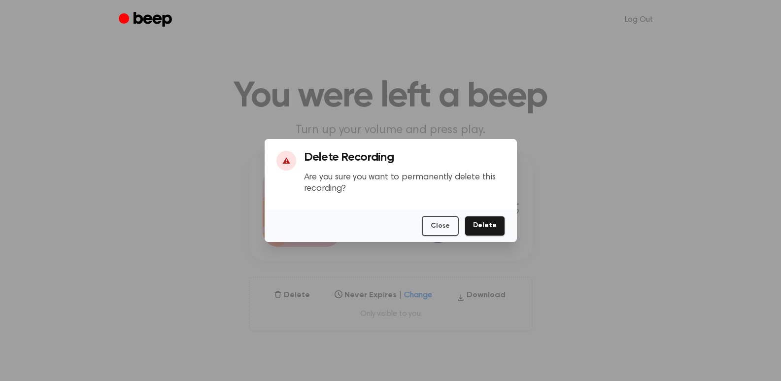 The width and height of the screenshot is (781, 381). I want to click on button: Delete, so click(485, 226).